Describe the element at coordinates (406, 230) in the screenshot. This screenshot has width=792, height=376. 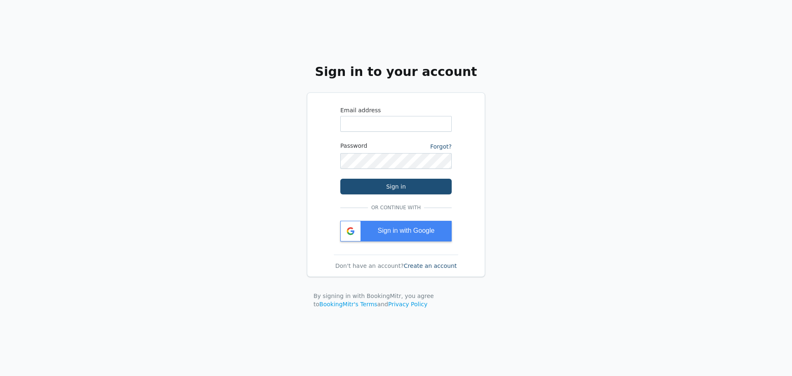
I see `span: Sign in with Google` at that location.